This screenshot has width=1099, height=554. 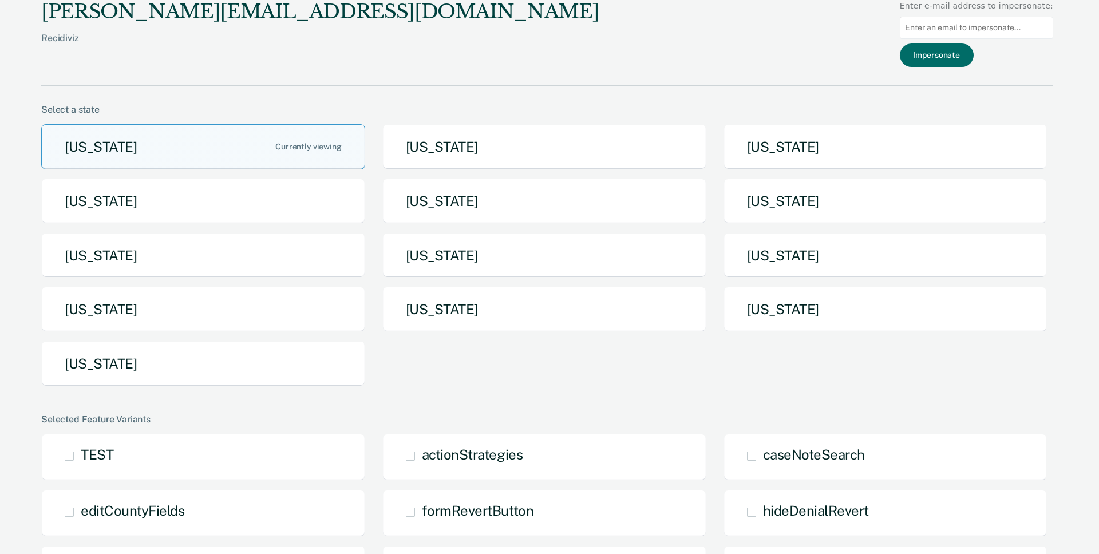 What do you see at coordinates (478, 511) in the screenshot?
I see `span: formRevertButton` at bounding box center [478, 511].